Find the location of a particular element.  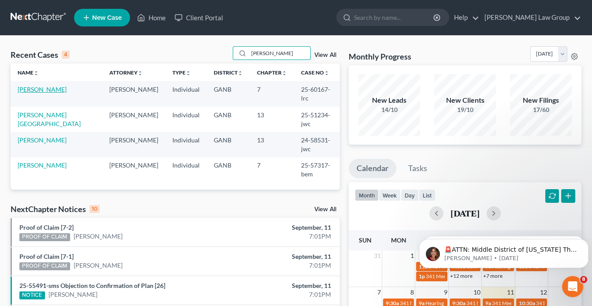

a: Chapterunfold_more is located at coordinates (272, 72).